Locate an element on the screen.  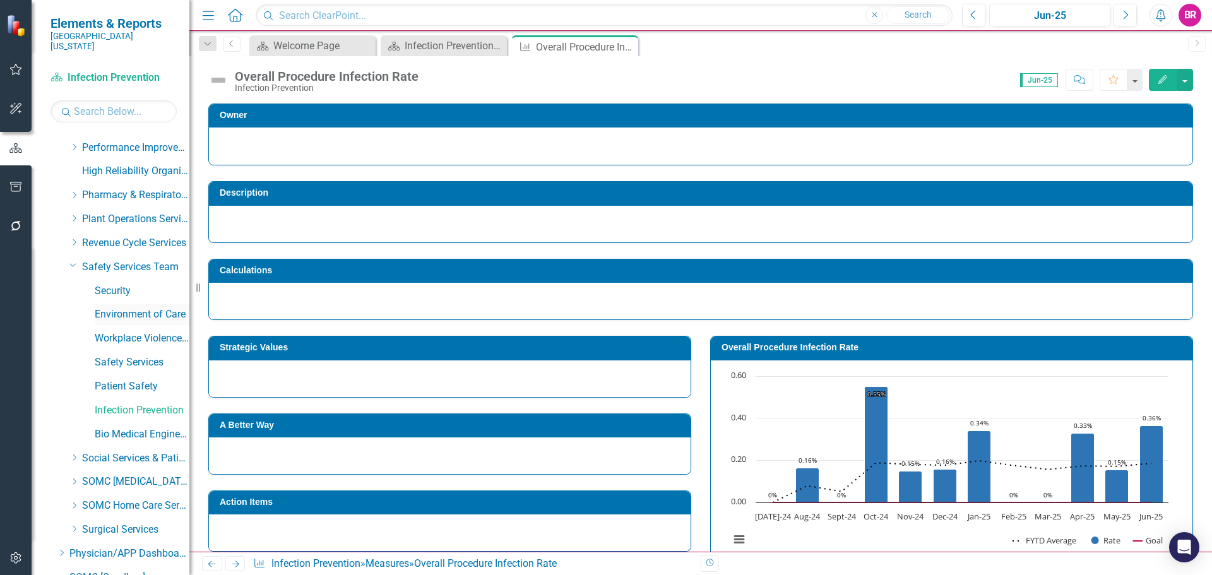
path: Dec-24, 0.15772871. Rate. is located at coordinates (945, 485).